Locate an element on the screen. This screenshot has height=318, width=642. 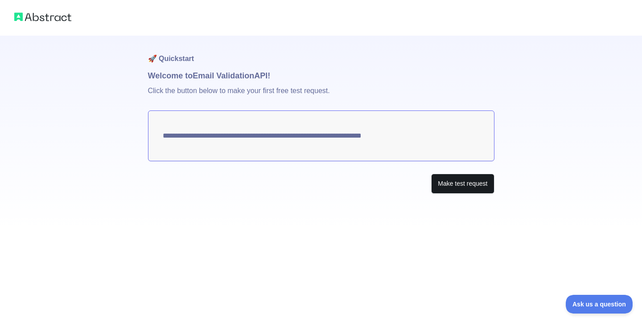
h1: 🚀 Quickstart is located at coordinates (321, 53).